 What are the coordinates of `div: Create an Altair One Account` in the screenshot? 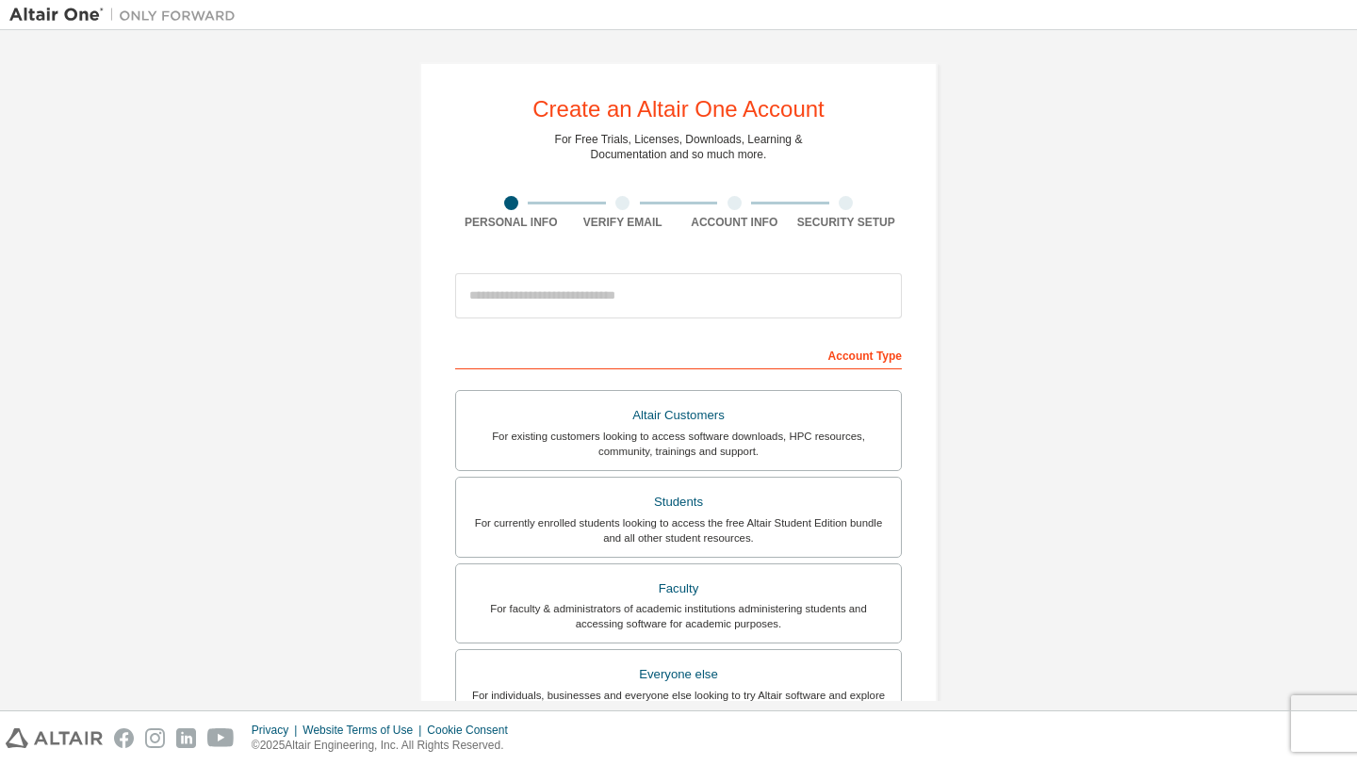 It's located at (678, 109).